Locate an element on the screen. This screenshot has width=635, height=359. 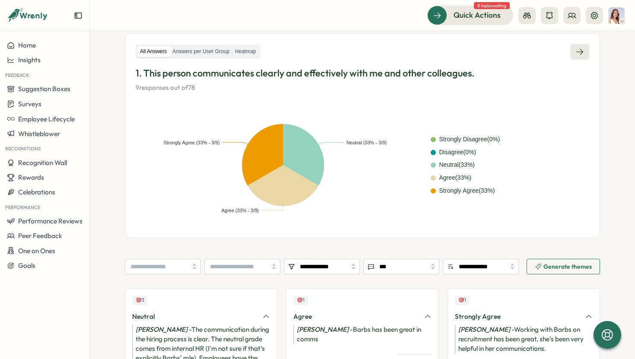
span: Quick Actions is located at coordinates (477, 15).